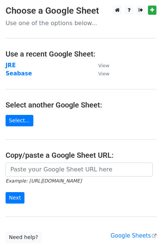 The height and width of the screenshot is (249, 162). What do you see at coordinates (19, 74) in the screenshot?
I see `strong: Seabase` at bounding box center [19, 74].